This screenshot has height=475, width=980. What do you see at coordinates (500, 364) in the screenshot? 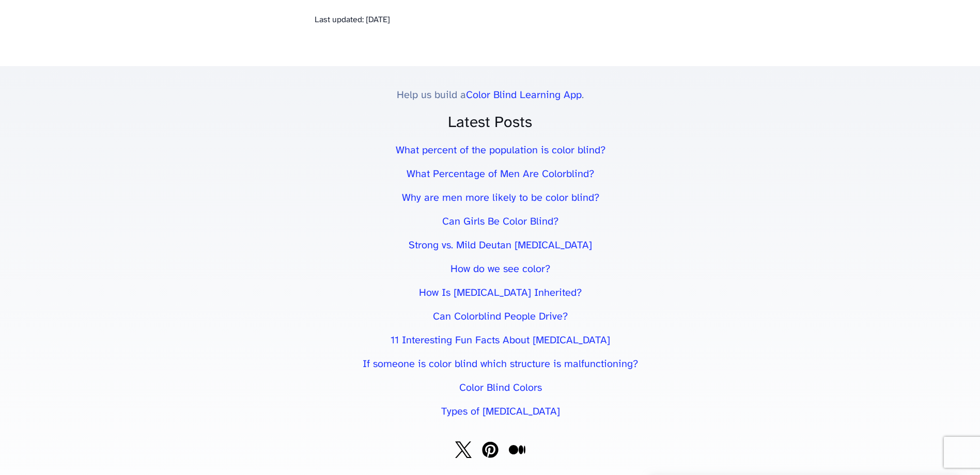
I see `a: If someone is color blind which structure is malfunctioning?` at bounding box center [500, 364].